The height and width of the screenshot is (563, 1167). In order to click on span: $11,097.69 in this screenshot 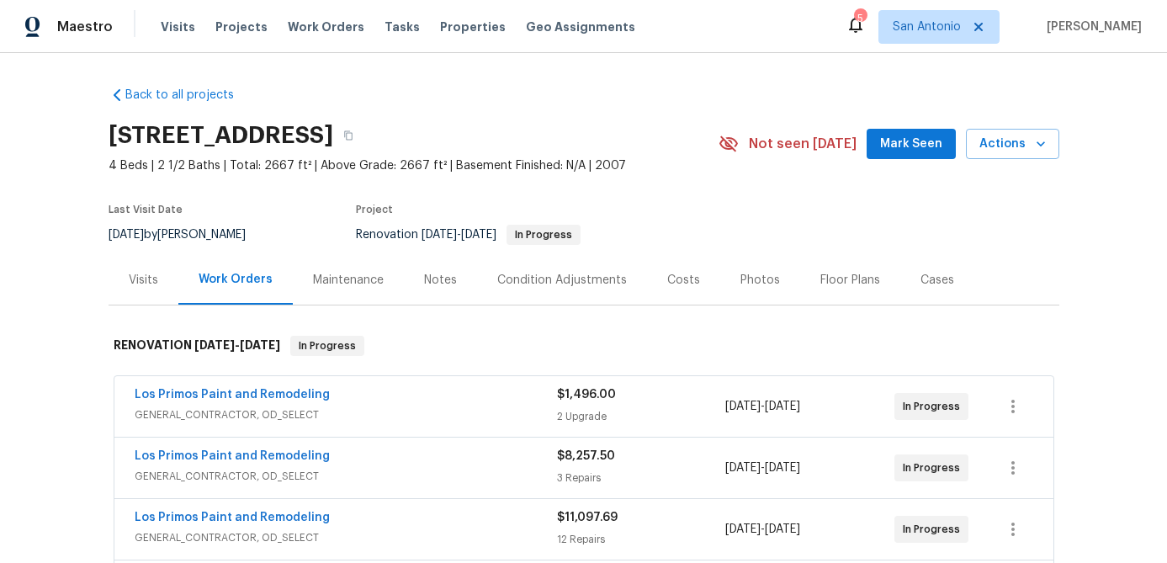, I will do `click(587, 518)`.